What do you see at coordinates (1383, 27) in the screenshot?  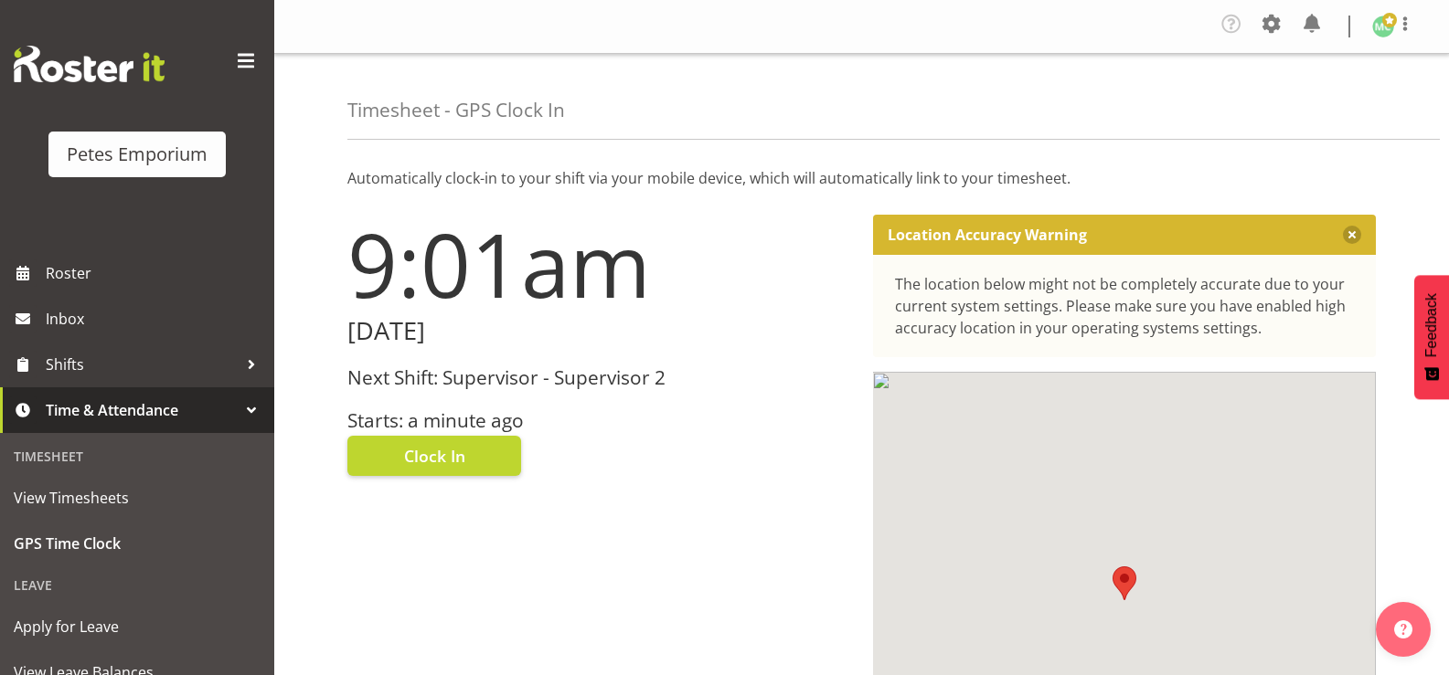 I see `img: melissa-cowen2635.jpg` at bounding box center [1383, 27].